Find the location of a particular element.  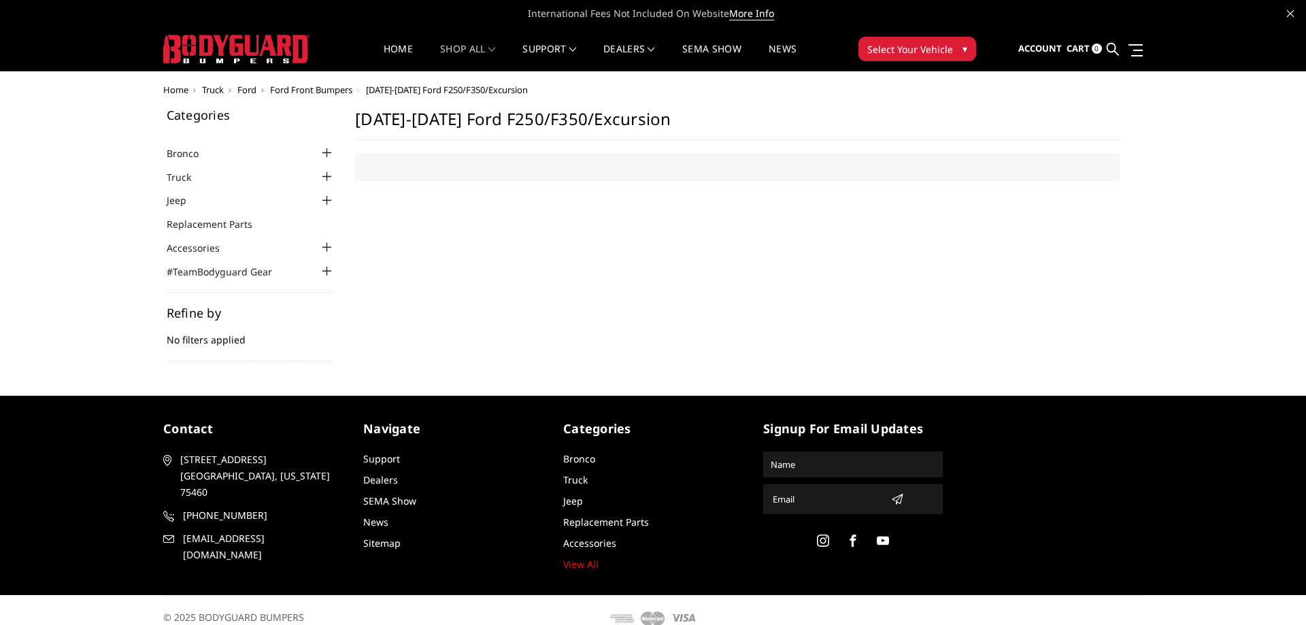

span: Cart is located at coordinates (1078, 48).